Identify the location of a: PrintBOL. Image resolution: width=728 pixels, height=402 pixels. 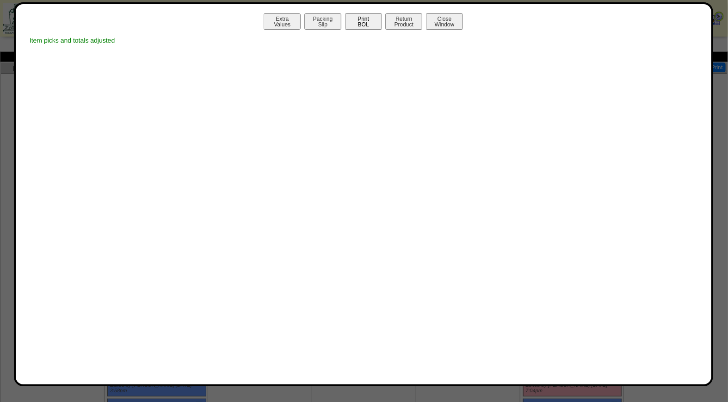
(365, 24).